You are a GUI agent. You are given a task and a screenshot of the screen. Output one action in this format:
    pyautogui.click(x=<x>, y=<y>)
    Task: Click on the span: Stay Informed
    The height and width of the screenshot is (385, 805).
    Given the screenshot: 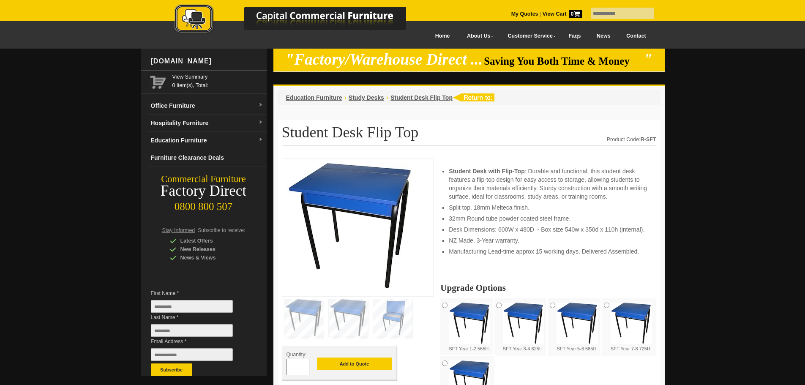 What is the action you would take?
    pyautogui.click(x=179, y=230)
    